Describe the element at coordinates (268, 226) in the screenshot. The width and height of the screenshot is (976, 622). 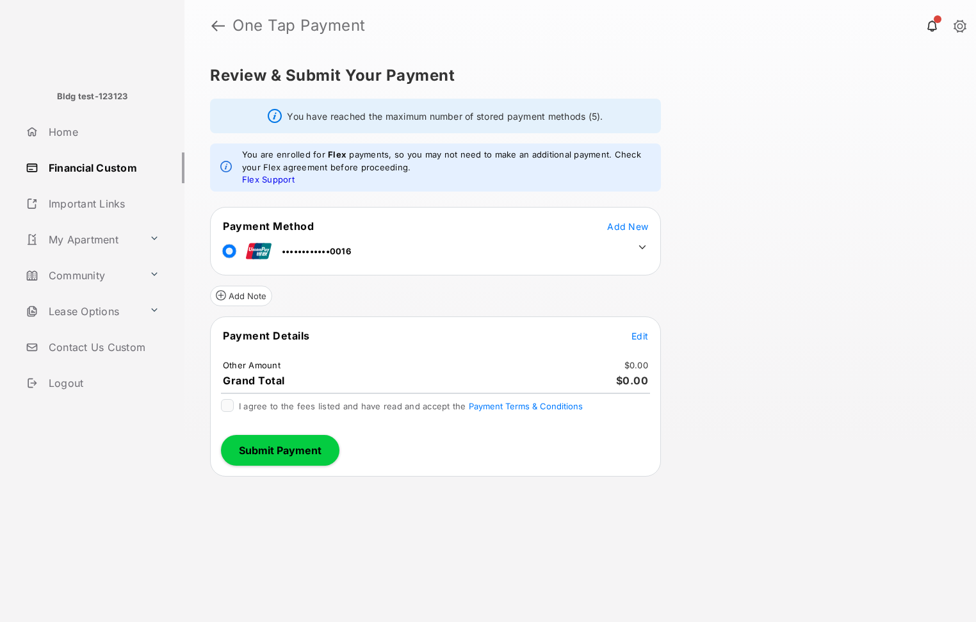
I see `span: Payment Method` at that location.